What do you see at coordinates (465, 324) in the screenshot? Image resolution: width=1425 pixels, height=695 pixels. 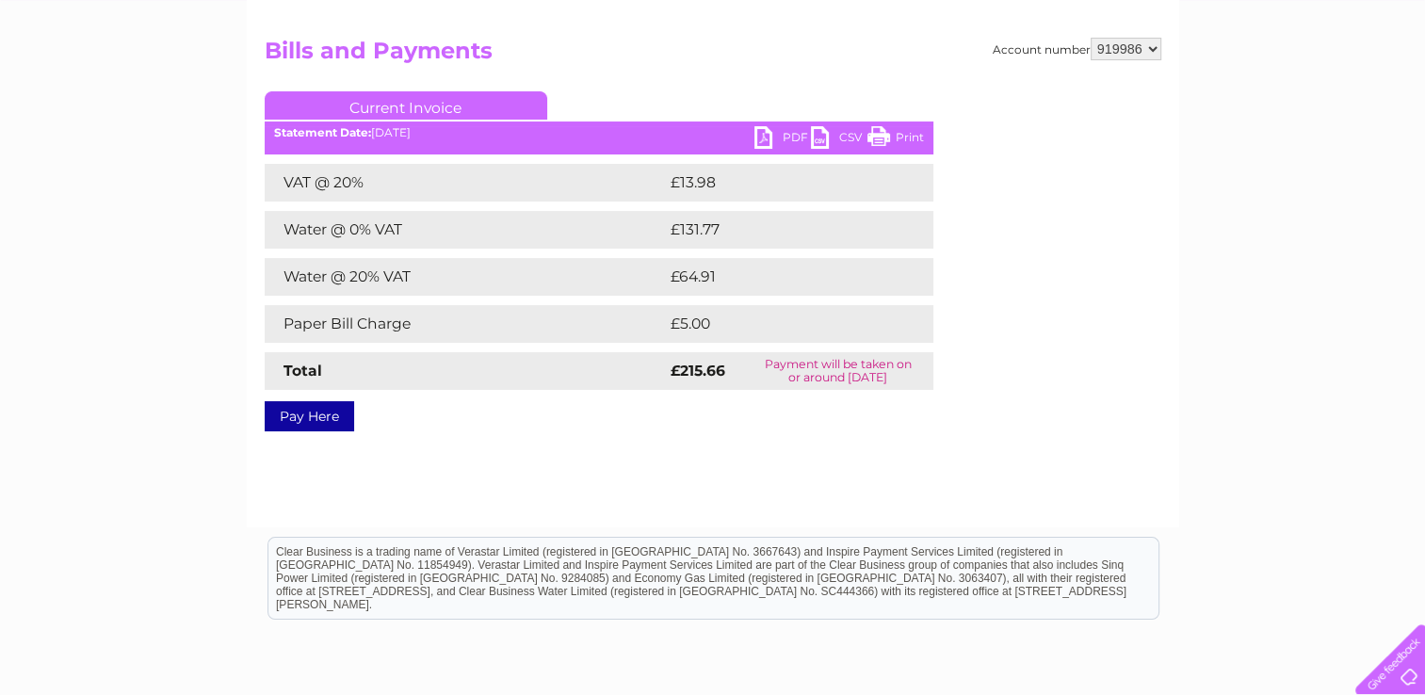 I see `td: Paper Bill Charge` at bounding box center [465, 324].